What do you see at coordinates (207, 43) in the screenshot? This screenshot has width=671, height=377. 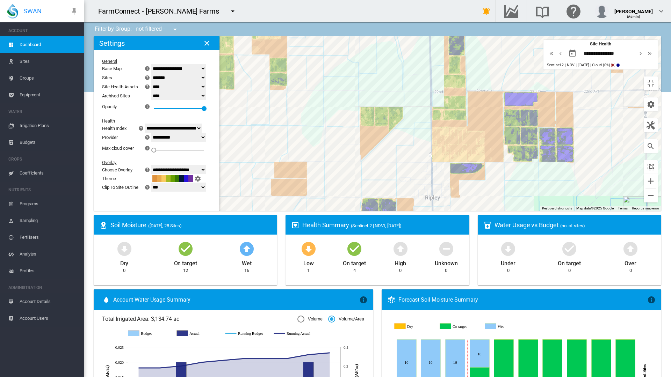 I see `md-icon: icon-close` at bounding box center [207, 43].